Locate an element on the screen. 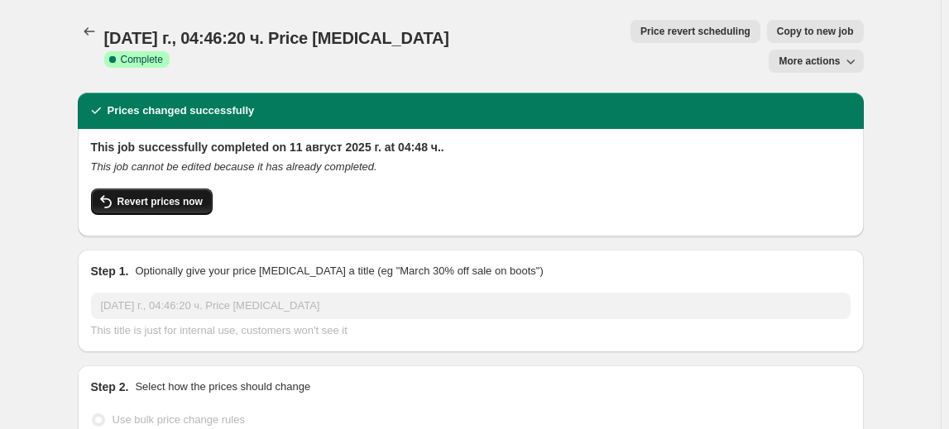 The width and height of the screenshot is (949, 429). input: 30% off holiday sale is located at coordinates (471, 306).